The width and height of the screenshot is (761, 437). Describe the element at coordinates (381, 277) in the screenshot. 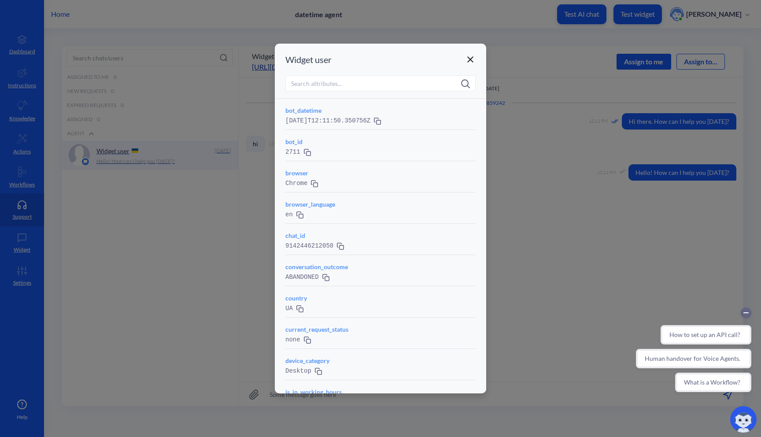

I see `div: ABANDONED` at that location.